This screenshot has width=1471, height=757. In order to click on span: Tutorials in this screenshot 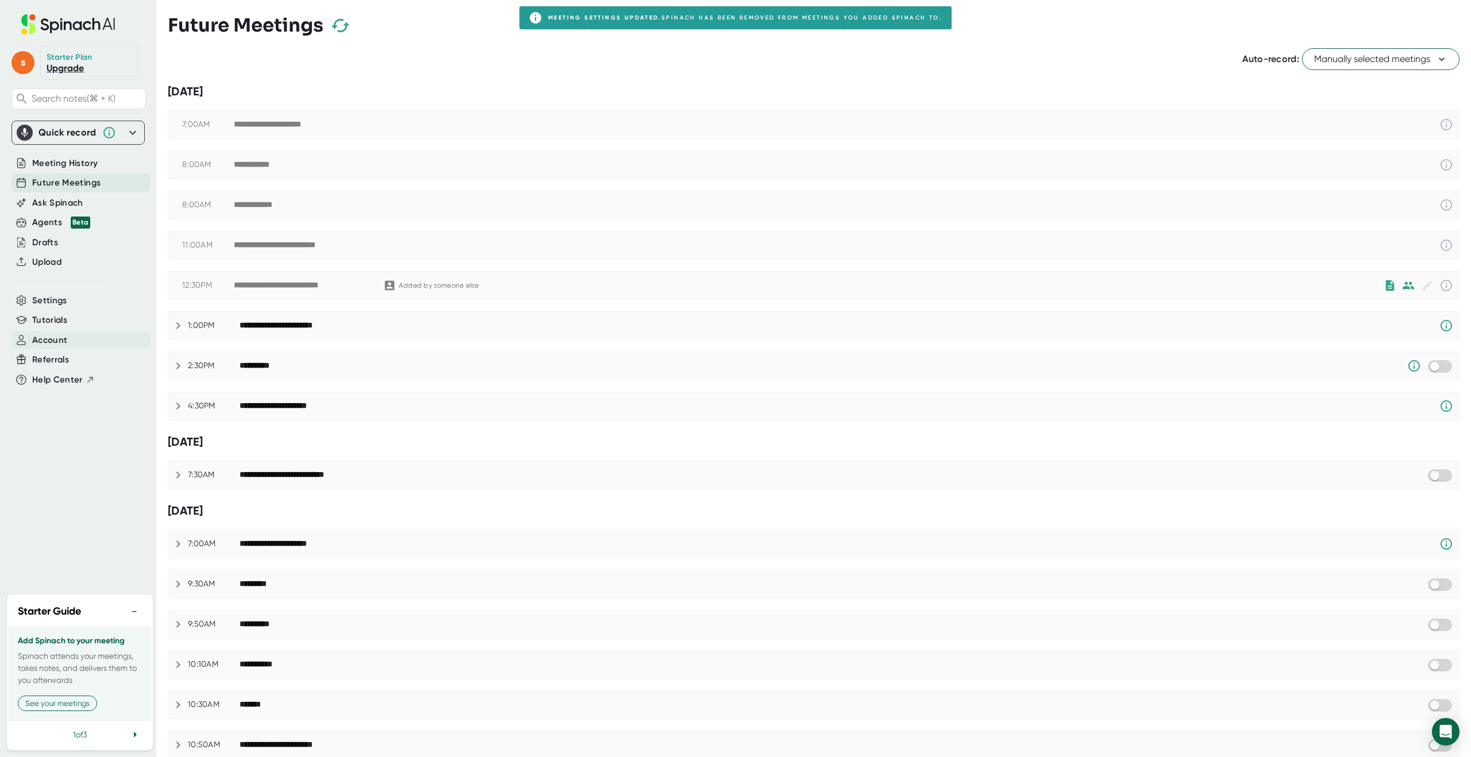, I will do `click(49, 320)`.